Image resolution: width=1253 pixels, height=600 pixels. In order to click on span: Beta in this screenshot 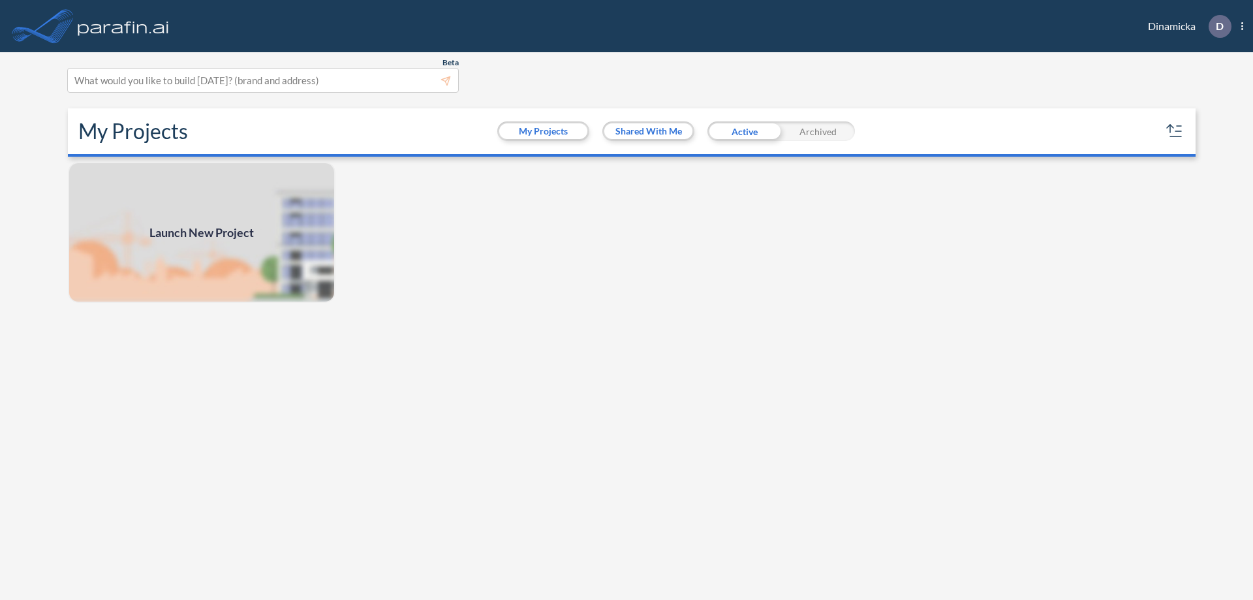, I will do `click(450, 63)`.